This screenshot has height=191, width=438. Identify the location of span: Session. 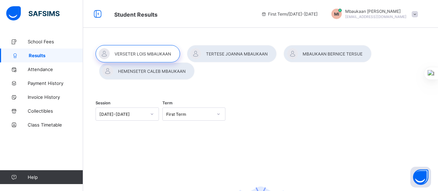
(103, 103).